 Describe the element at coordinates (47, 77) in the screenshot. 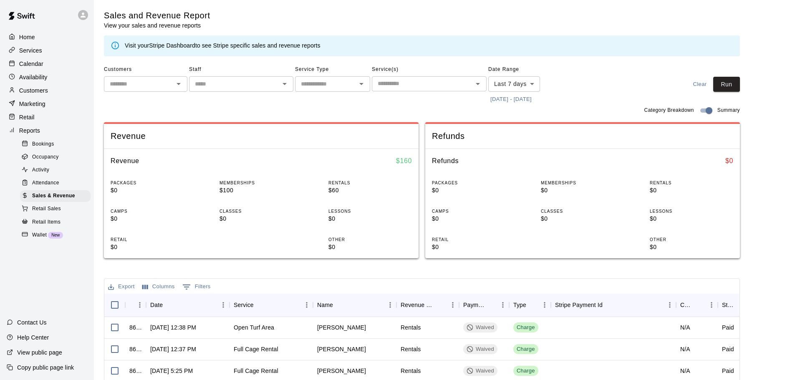

I see `a: Availability` at that location.